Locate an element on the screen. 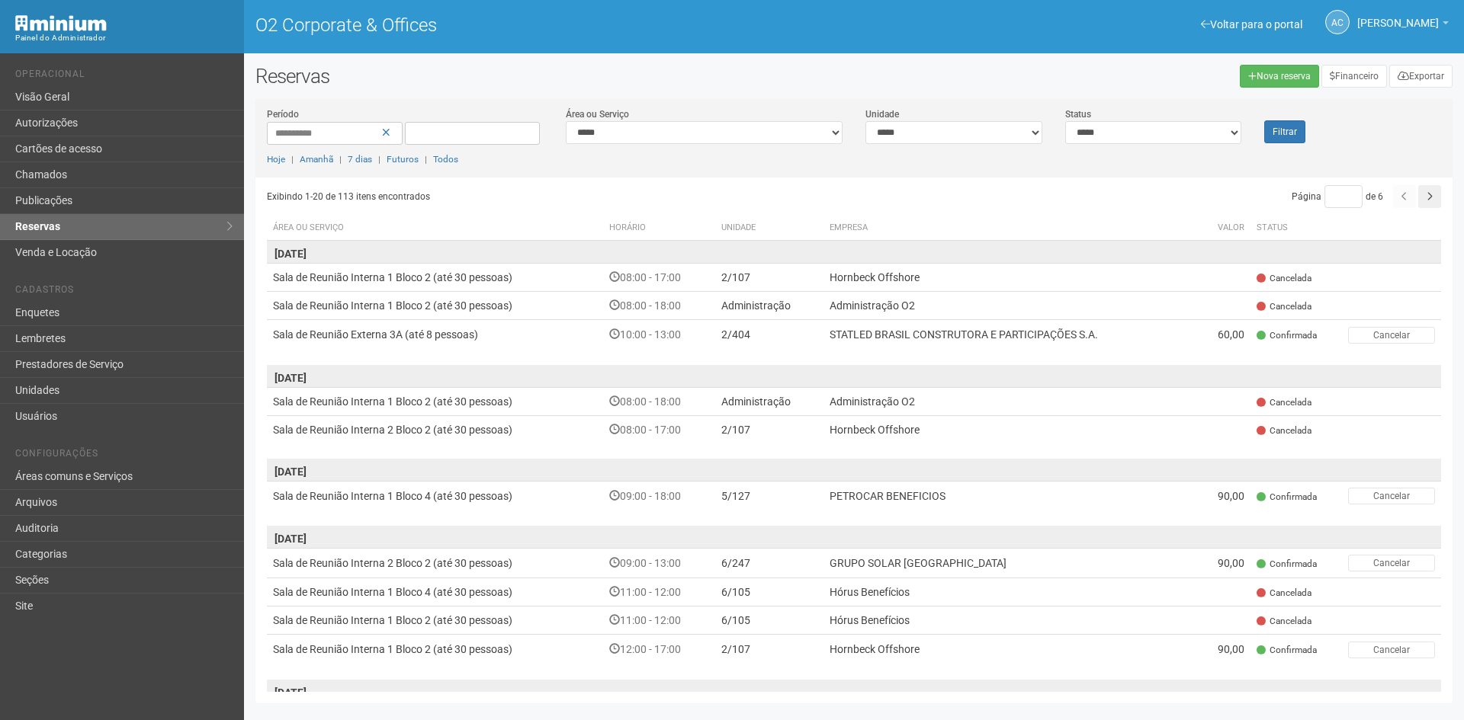  div: Painel do Administrador is located at coordinates (123, 38).